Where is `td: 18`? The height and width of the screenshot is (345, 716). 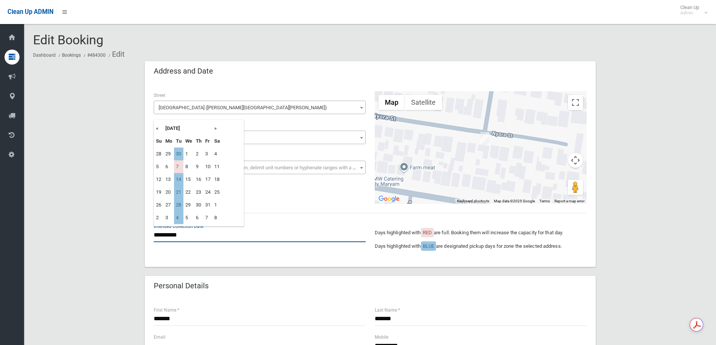 td: 18 is located at coordinates (217, 180).